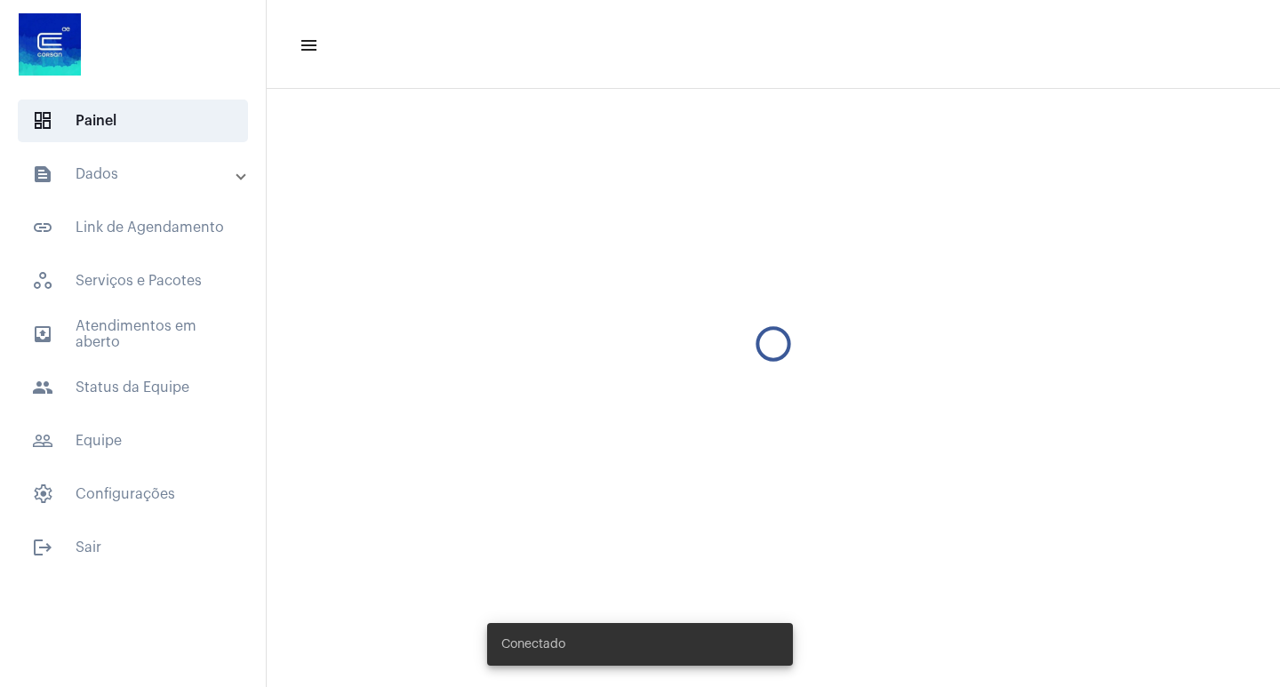 This screenshot has width=1280, height=687. I want to click on span: Equipe, so click(132, 441).